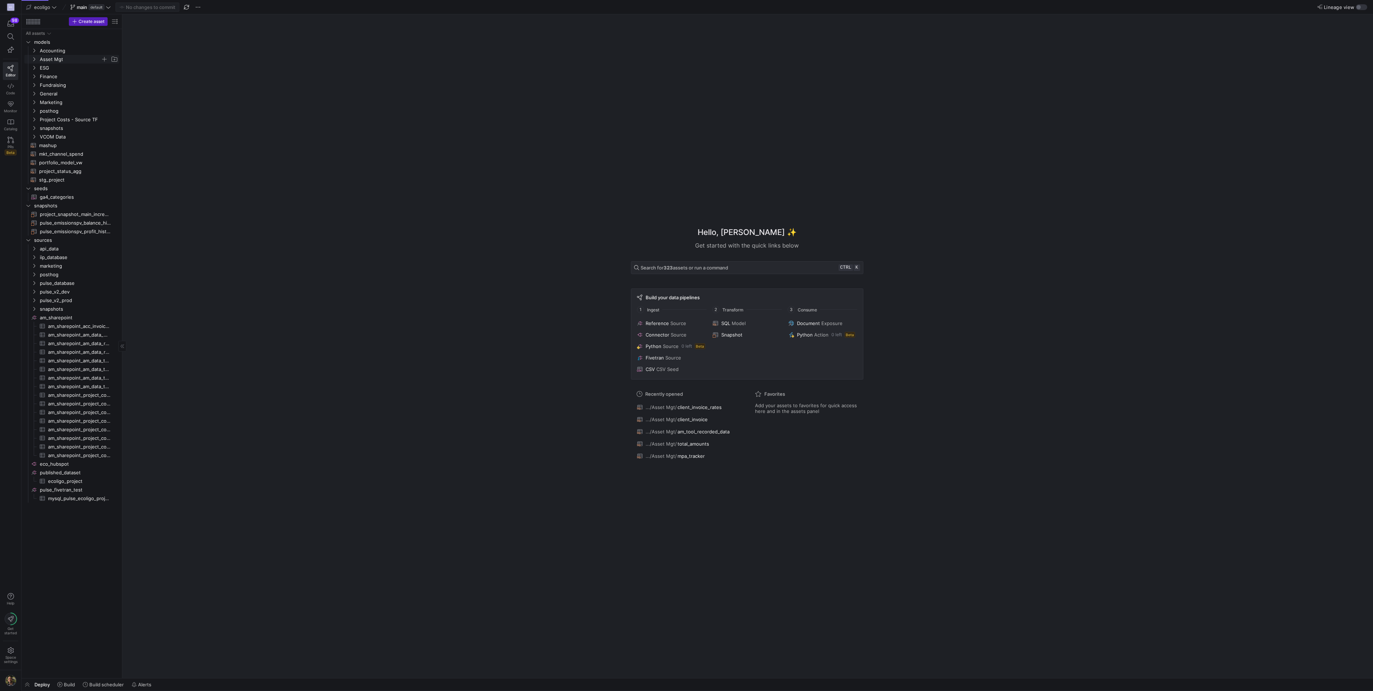  What do you see at coordinates (79, 481) in the screenshot?
I see `span: ecoligo_project​​​​​​​​​` at bounding box center [79, 481].